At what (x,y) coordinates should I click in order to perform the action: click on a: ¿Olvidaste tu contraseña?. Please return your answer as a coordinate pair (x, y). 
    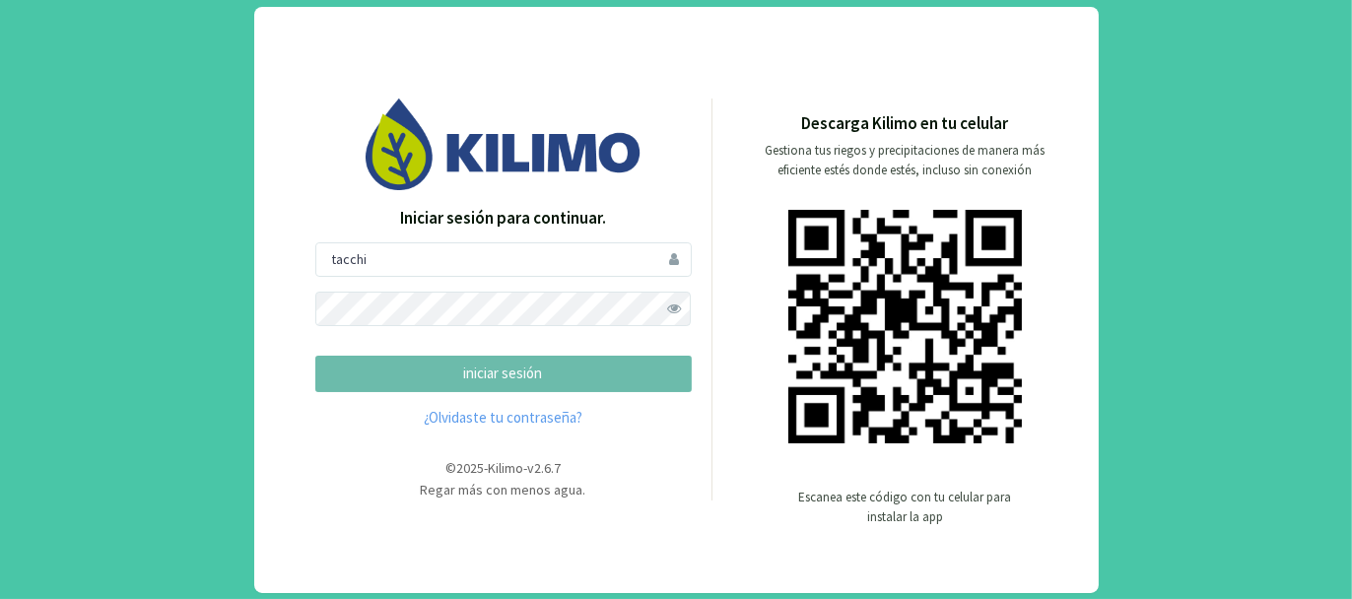
    Looking at the image, I should click on (504, 418).